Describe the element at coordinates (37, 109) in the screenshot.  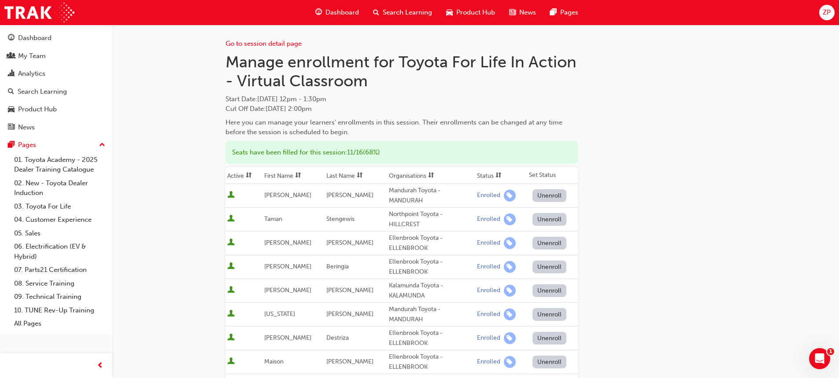
I see `div: Product Hub` at that location.